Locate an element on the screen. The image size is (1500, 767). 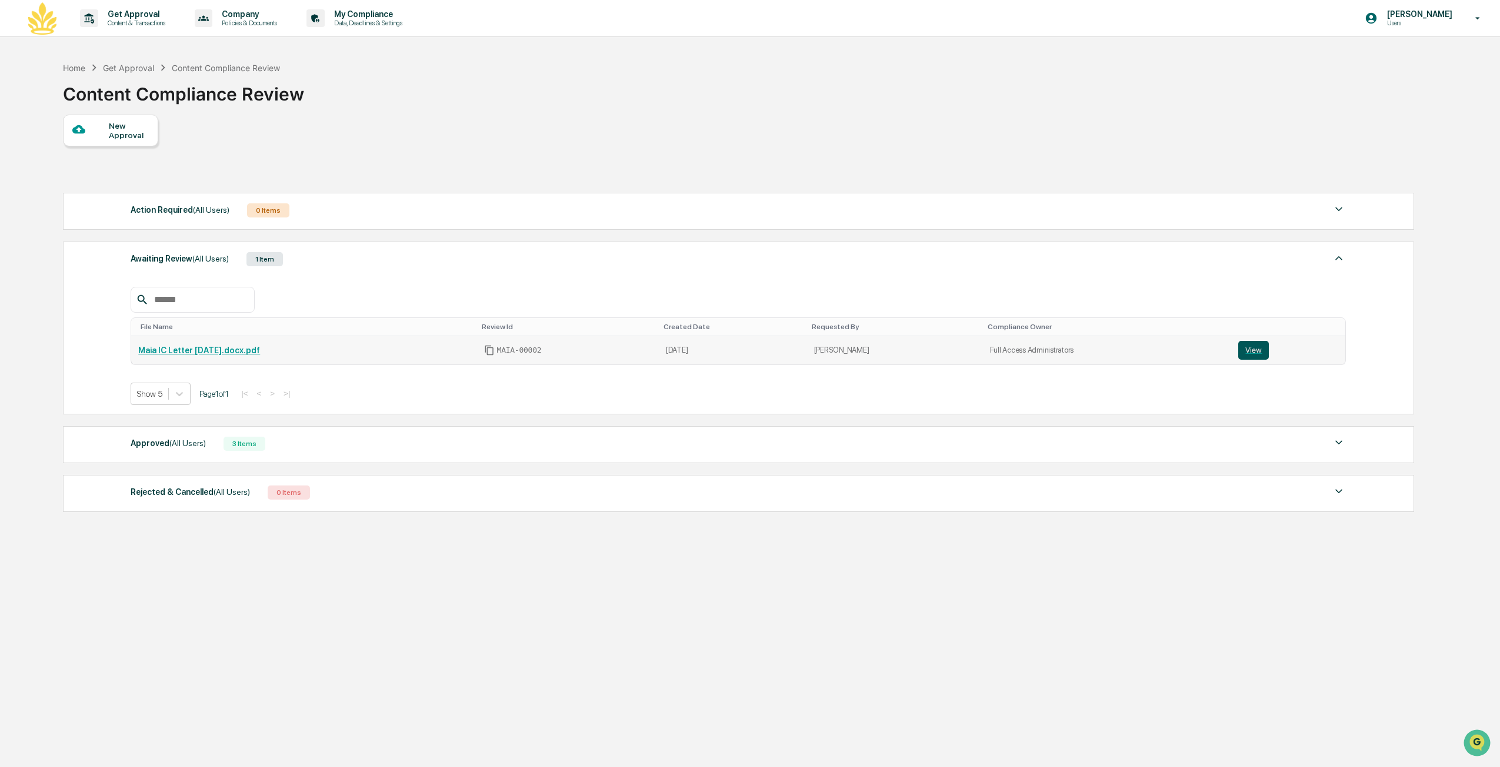
div: Start new chat is located at coordinates (123, 95).